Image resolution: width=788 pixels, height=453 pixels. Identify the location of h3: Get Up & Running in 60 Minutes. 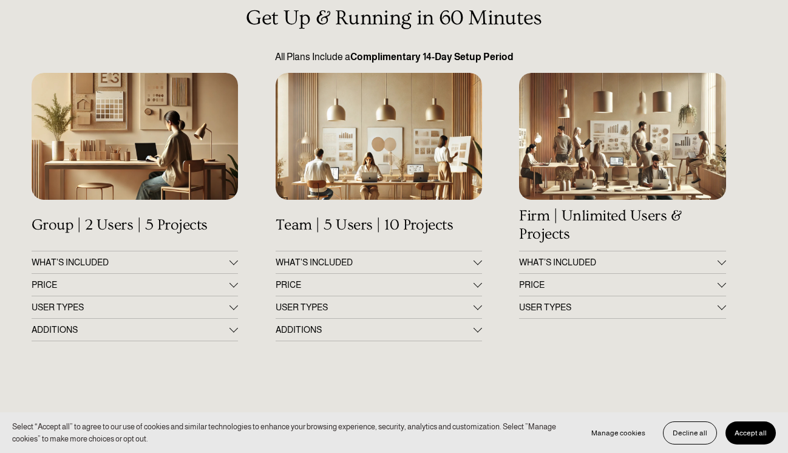
(394, 18).